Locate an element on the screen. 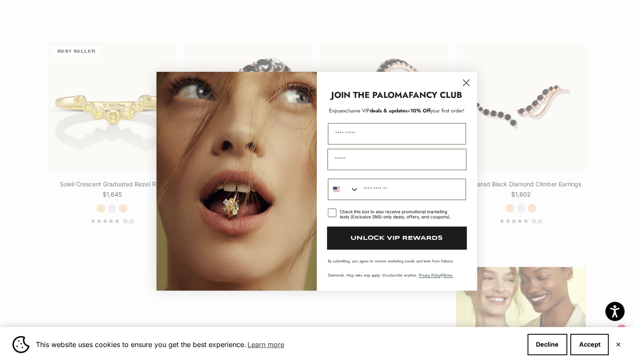  strong: FANCY CLUB is located at coordinates (435, 95).